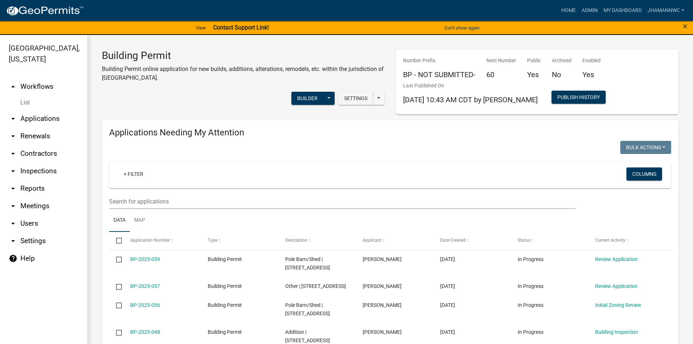 The width and height of the screenshot is (693, 344). I want to click on span: 08/14/2025, so click(447, 332).